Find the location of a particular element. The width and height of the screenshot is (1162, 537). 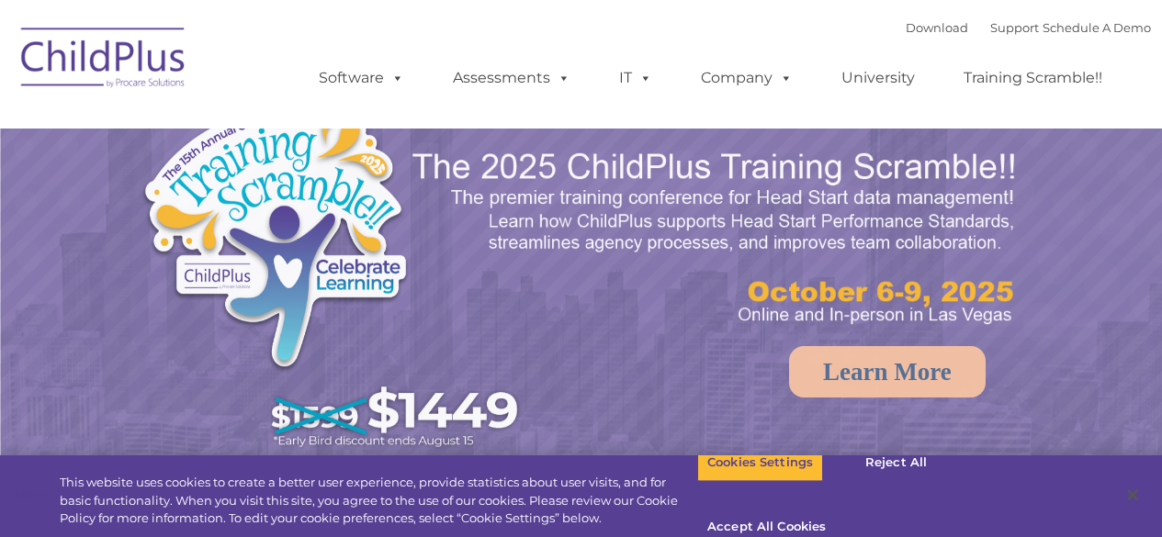

button: Cookies Settings is located at coordinates (759, 463).